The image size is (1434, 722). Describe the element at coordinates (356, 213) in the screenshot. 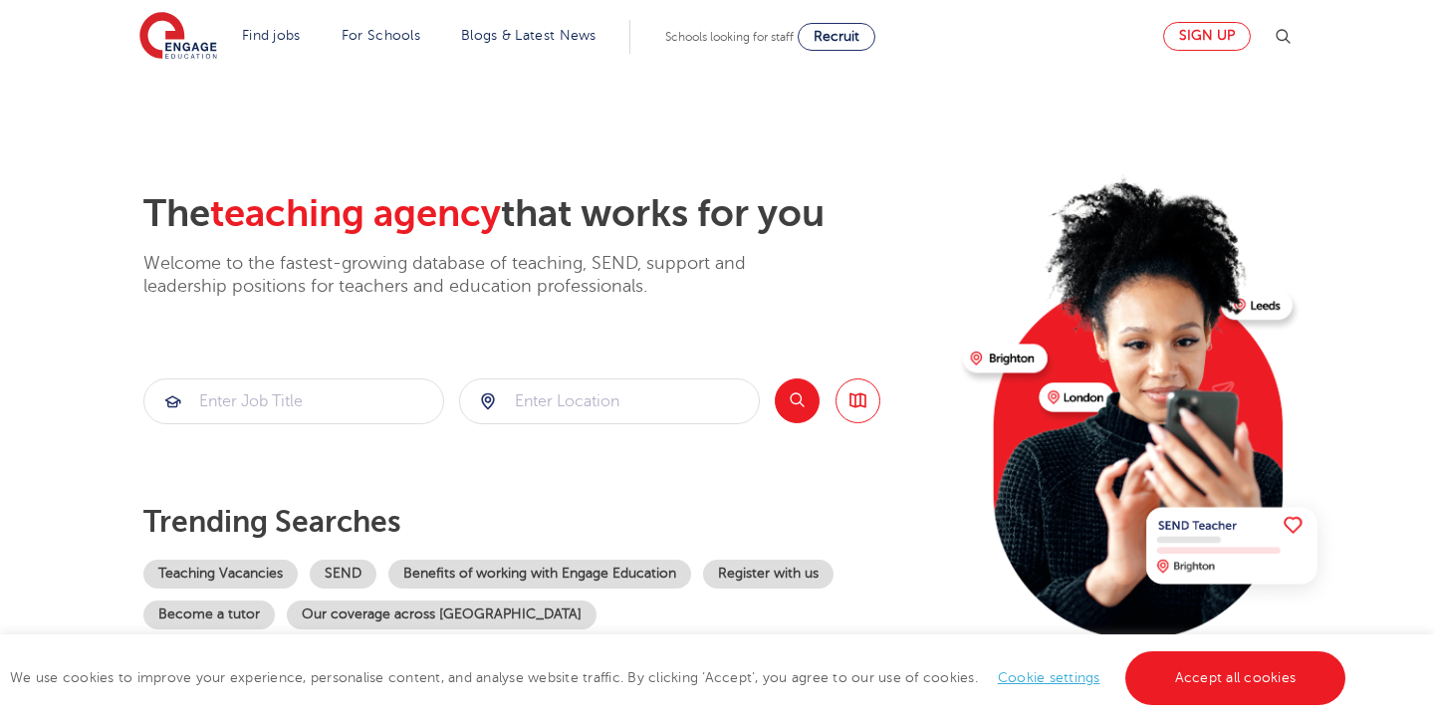

I see `span: teaching agency` at that location.